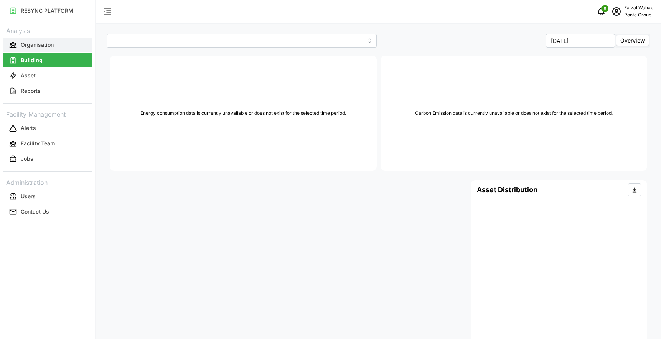 This screenshot has height=339, width=661. I want to click on p: Contact Us, so click(35, 212).